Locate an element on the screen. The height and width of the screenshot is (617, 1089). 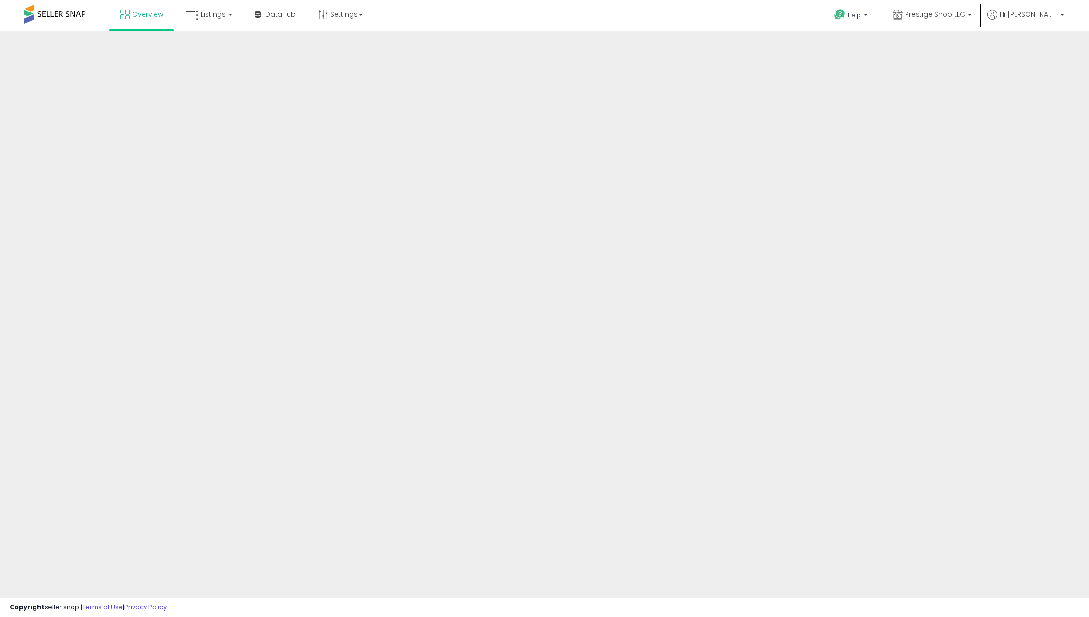
span: Listings is located at coordinates (213, 14).